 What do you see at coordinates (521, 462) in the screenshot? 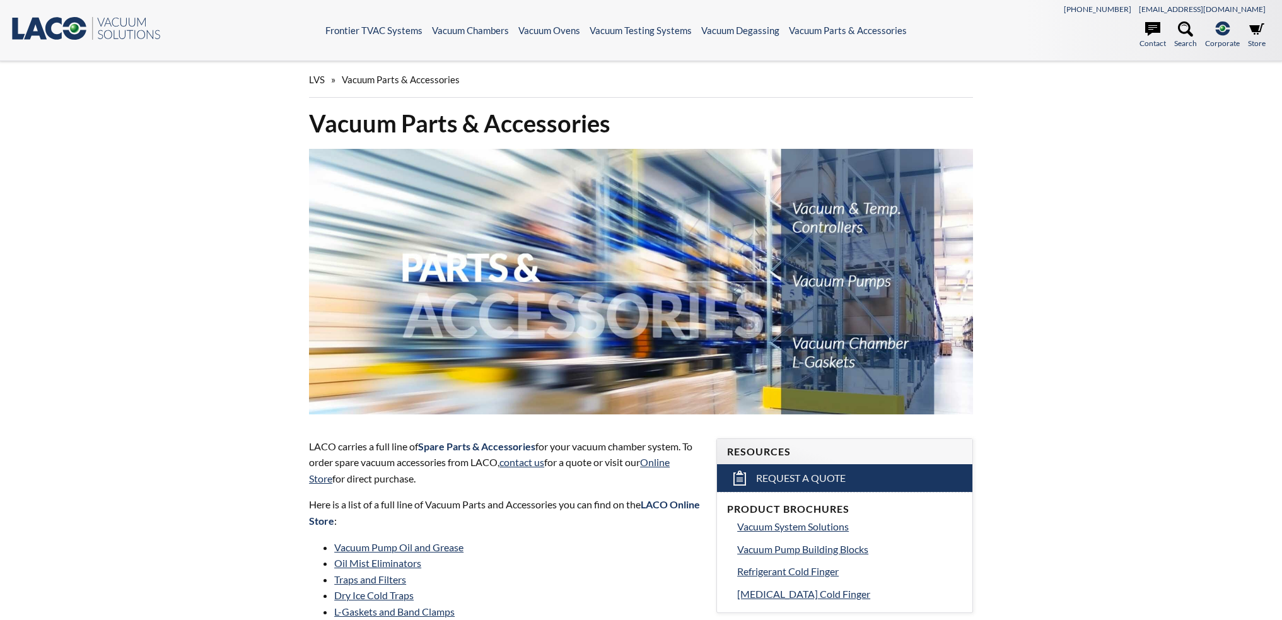
I see `a: contact us` at bounding box center [521, 462].